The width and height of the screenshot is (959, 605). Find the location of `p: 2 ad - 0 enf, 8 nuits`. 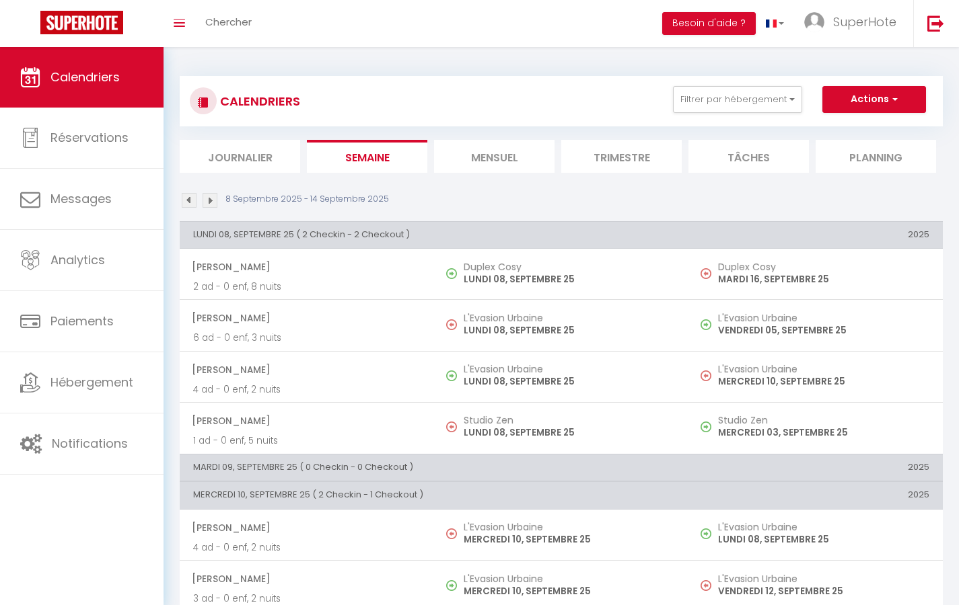

p: 2 ad - 0 enf, 8 nuits is located at coordinates (307, 287).